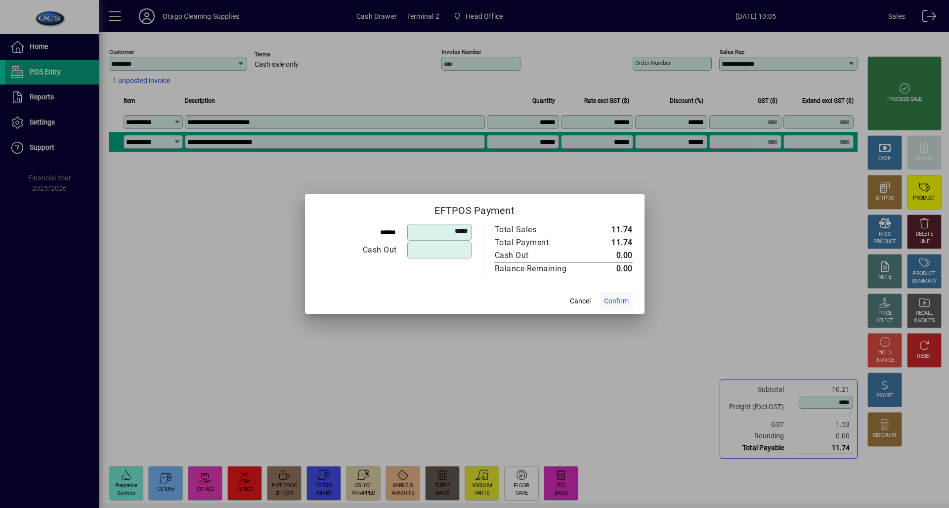  Describe the element at coordinates (581, 301) in the screenshot. I see `span: Cancel` at that location.